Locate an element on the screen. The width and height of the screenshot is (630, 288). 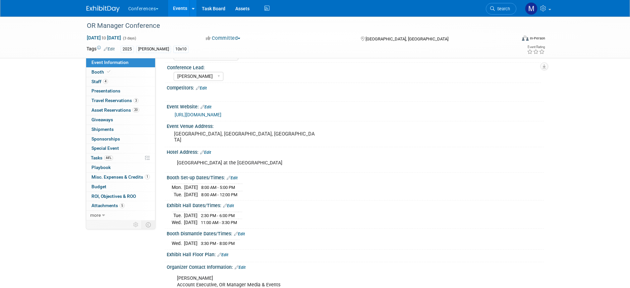
span: Sponsorships is located at coordinates (106, 139).